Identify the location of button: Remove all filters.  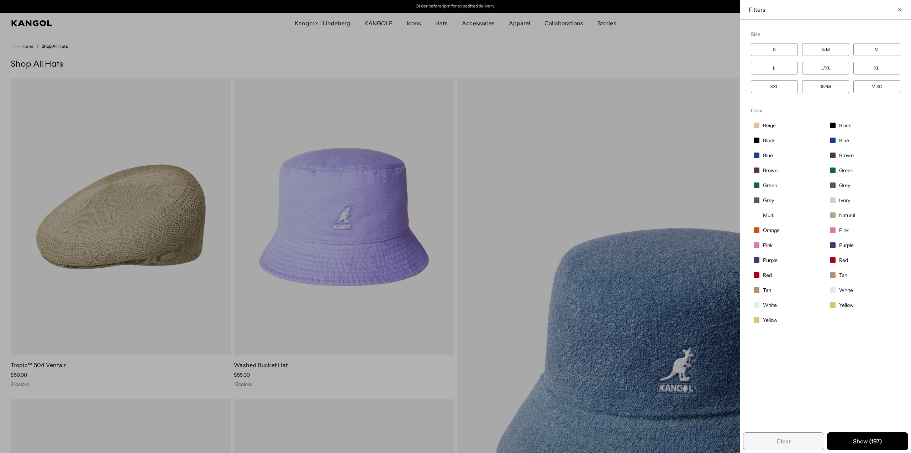
(784, 441).